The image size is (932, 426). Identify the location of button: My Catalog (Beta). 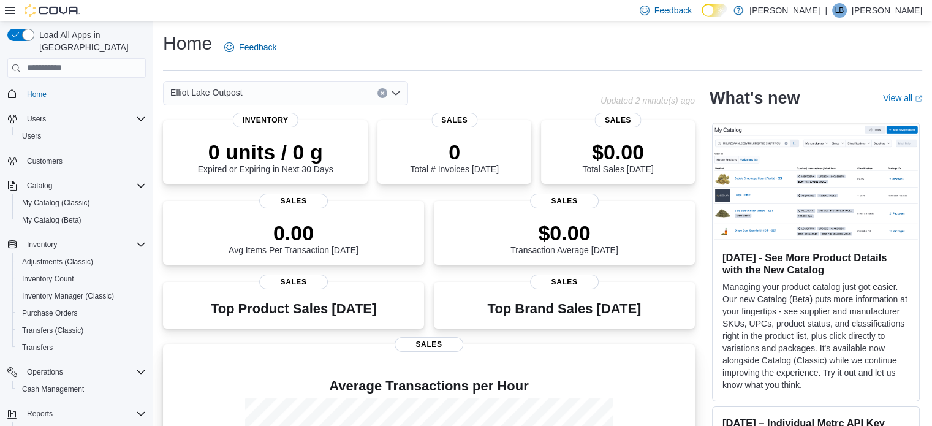
(81, 220).